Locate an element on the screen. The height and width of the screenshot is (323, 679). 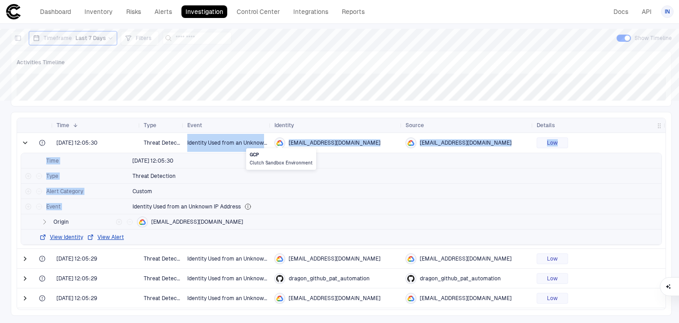
button: IN is located at coordinates (667, 12).